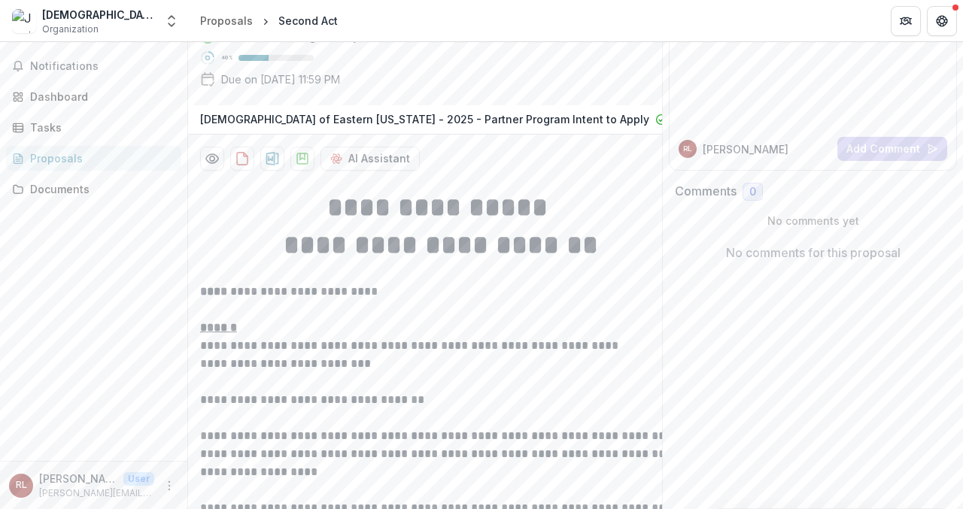 The height and width of the screenshot is (509, 963). What do you see at coordinates (99, 127) in the screenshot?
I see `div: Tasks` at bounding box center [99, 127].